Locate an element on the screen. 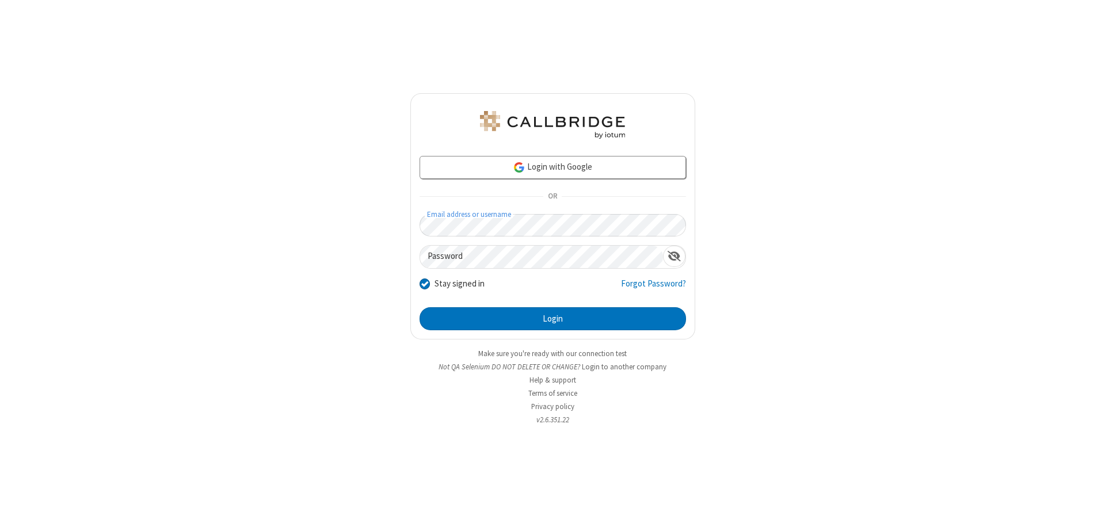  li: Not QA Selenium DO NOT DELETE OR CHANGE? is located at coordinates (553, 367).